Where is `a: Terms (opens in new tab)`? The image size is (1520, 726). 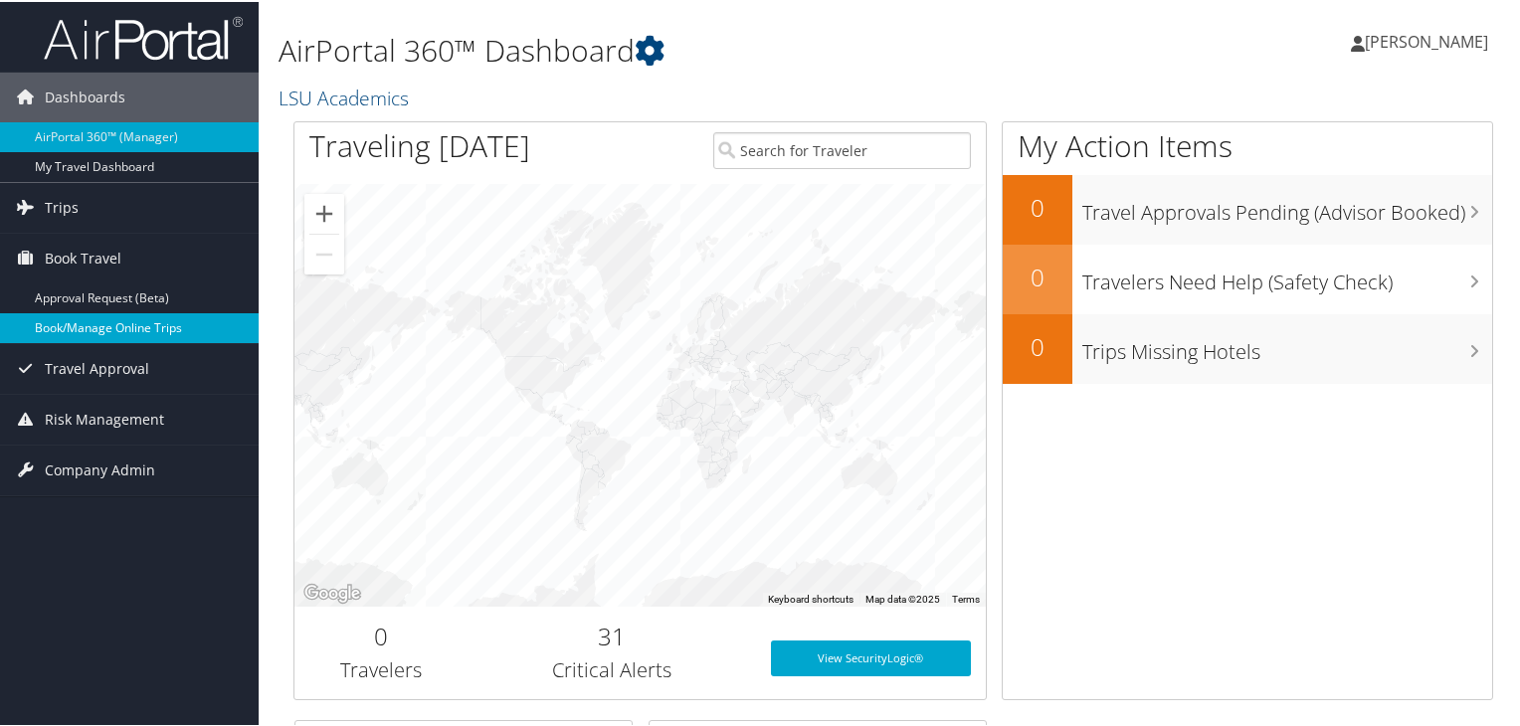
a: Terms (opens in new tab) is located at coordinates (966, 597).